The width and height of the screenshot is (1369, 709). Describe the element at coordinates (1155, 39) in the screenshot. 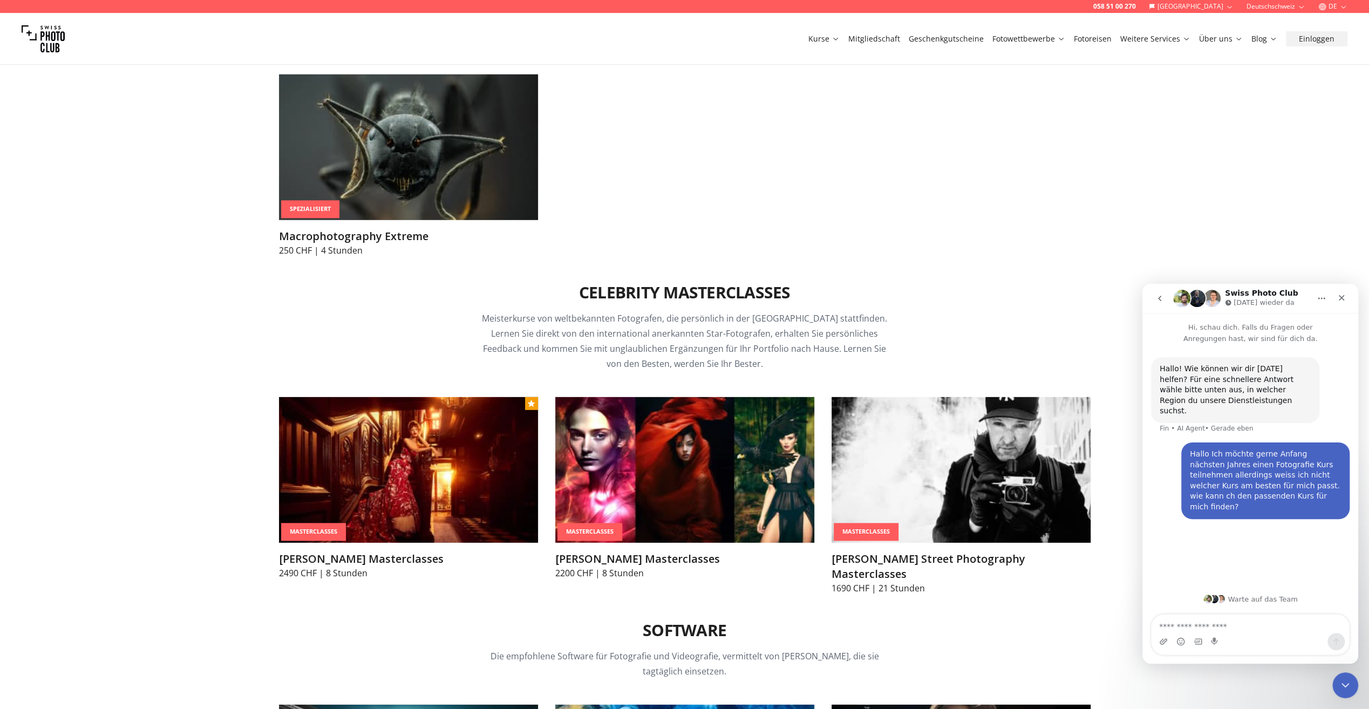

I see `button: Weitere Services` at that location.